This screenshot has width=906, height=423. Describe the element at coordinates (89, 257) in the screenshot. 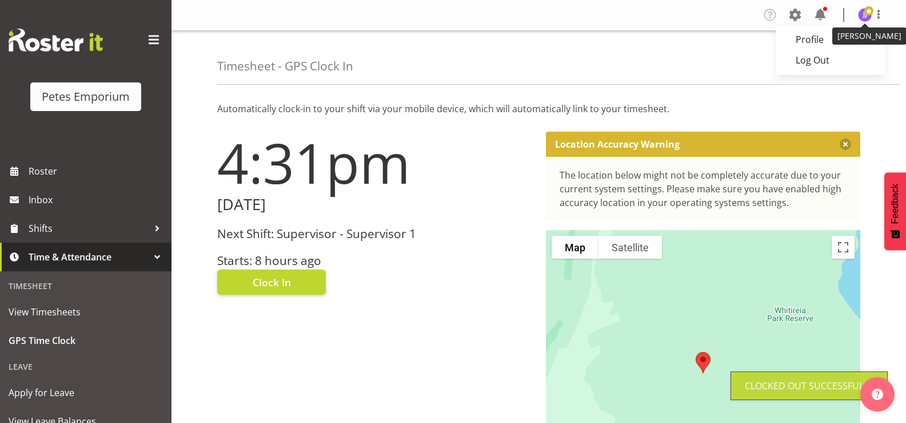

I see `span: Time & Attendance` at that location.